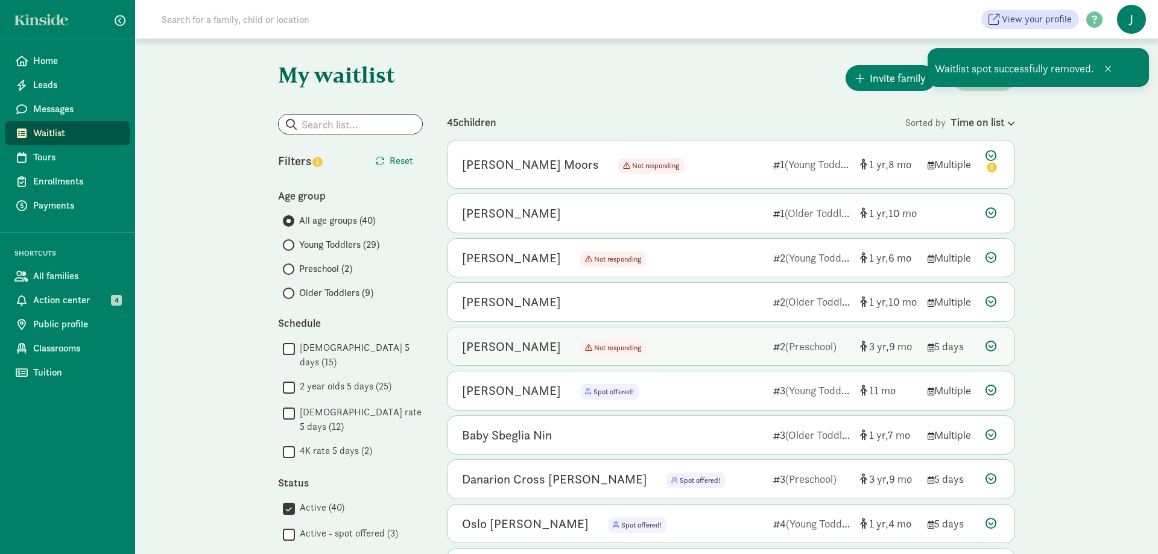 Image resolution: width=1158 pixels, height=554 pixels. I want to click on span: Tours, so click(77, 157).